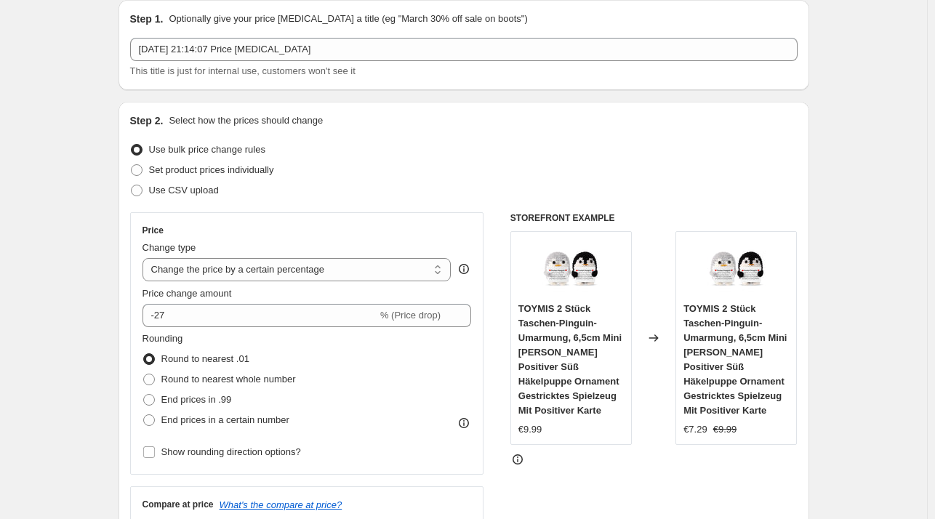  I want to click on h2: Step 2., so click(147, 121).